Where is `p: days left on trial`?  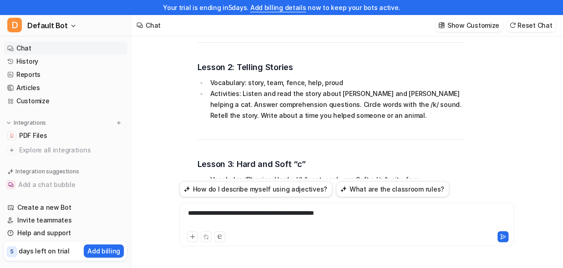
p: days left on trial is located at coordinates (44, 251).